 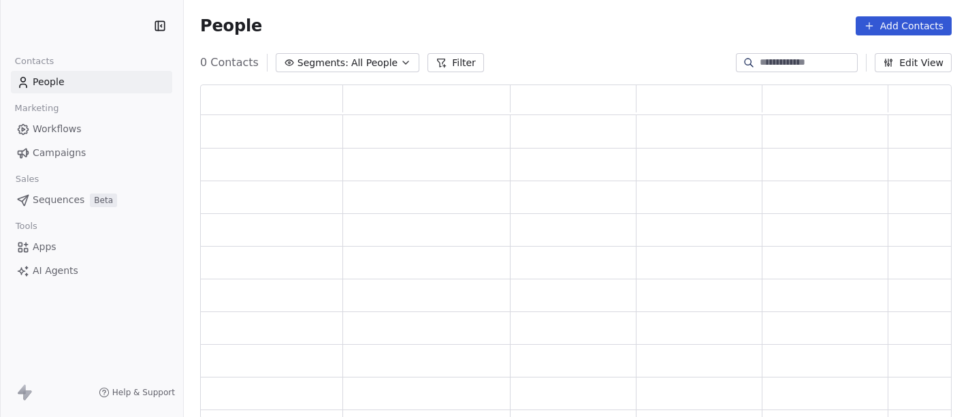 What do you see at coordinates (91, 129) in the screenshot?
I see `a: Workflows` at bounding box center [91, 129].